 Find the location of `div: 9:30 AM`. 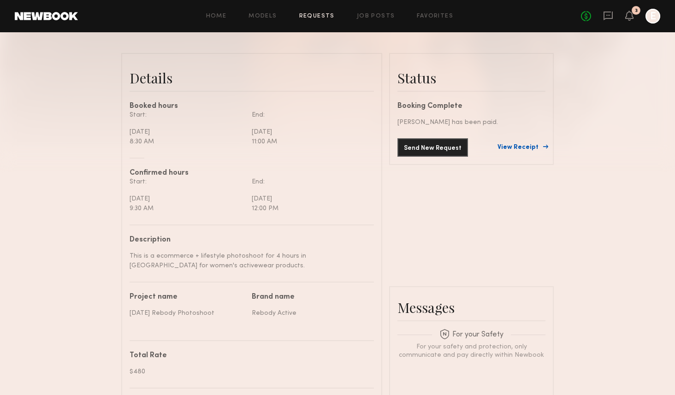

div: 9:30 AM is located at coordinates (187, 208).